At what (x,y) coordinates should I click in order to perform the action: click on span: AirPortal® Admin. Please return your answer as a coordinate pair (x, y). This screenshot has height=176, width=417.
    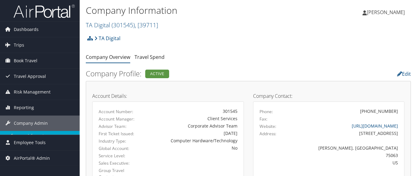
    Looking at the image, I should click on (32, 158).